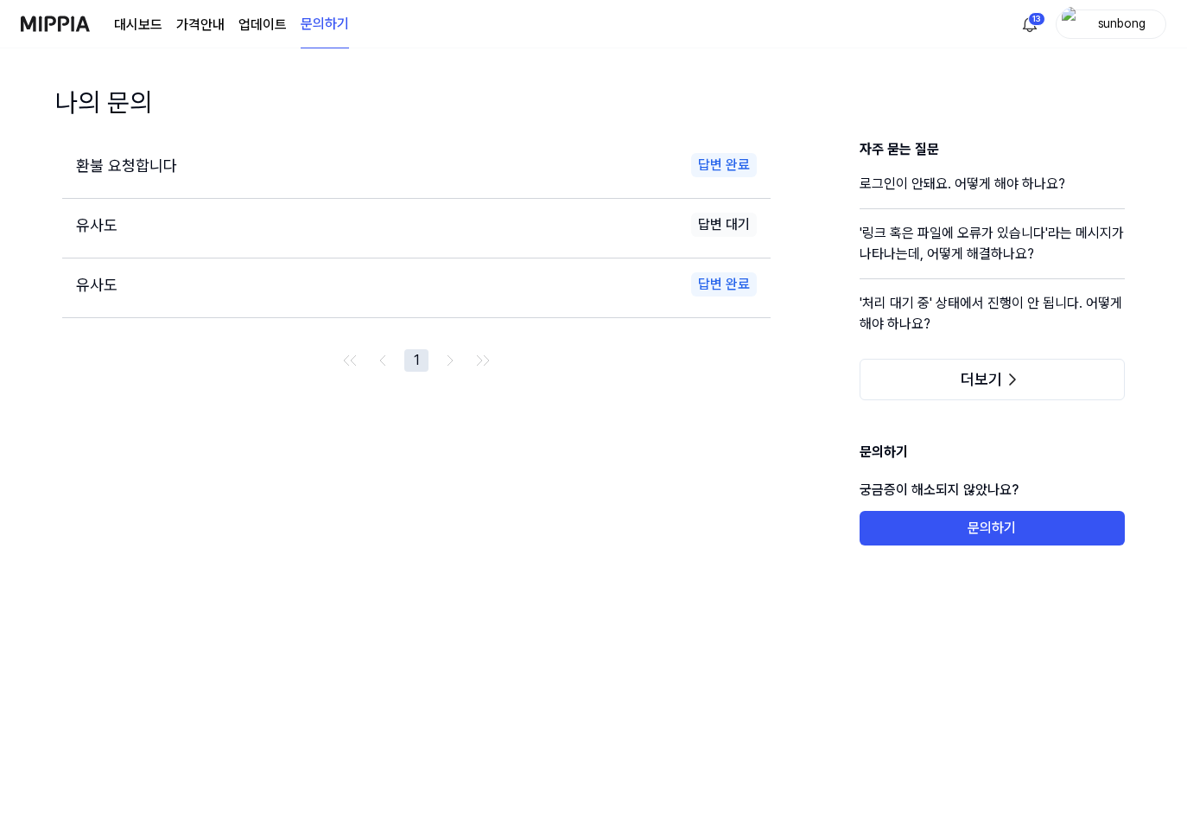 The height and width of the screenshot is (823, 1187). What do you see at coordinates (993, 149) in the screenshot?
I see `h3: 자주 묻는 질문` at bounding box center [993, 149].